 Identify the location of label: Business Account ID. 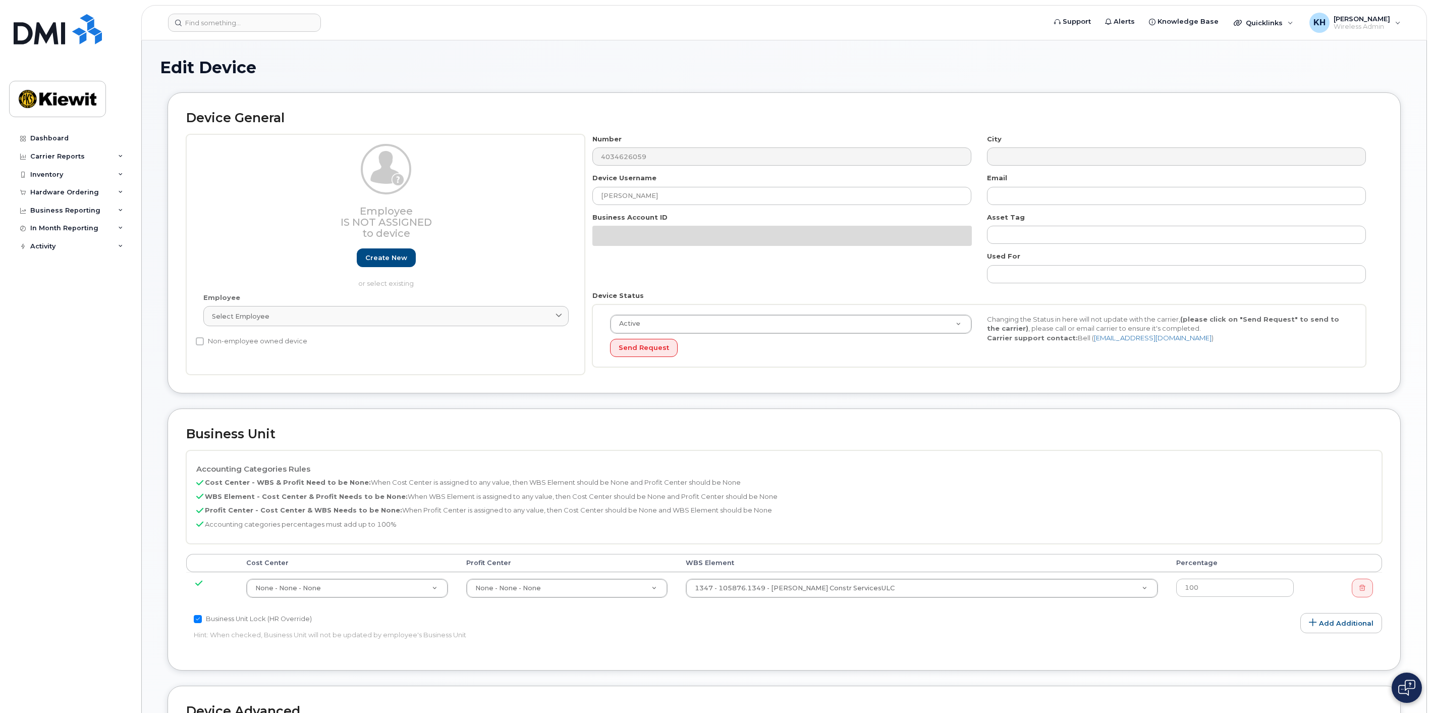
(630, 217).